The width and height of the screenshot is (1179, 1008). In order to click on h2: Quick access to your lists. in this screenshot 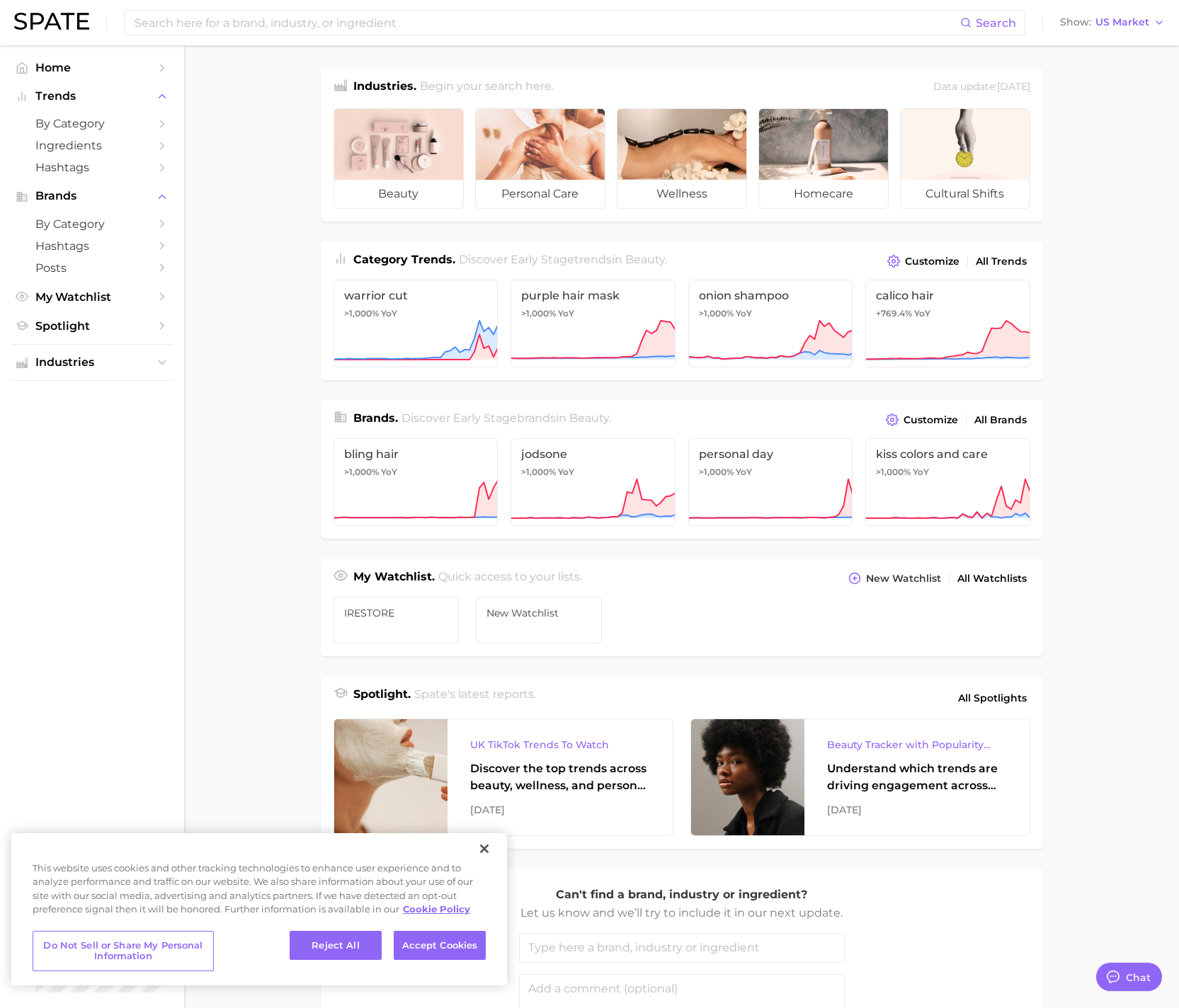, I will do `click(510, 578)`.